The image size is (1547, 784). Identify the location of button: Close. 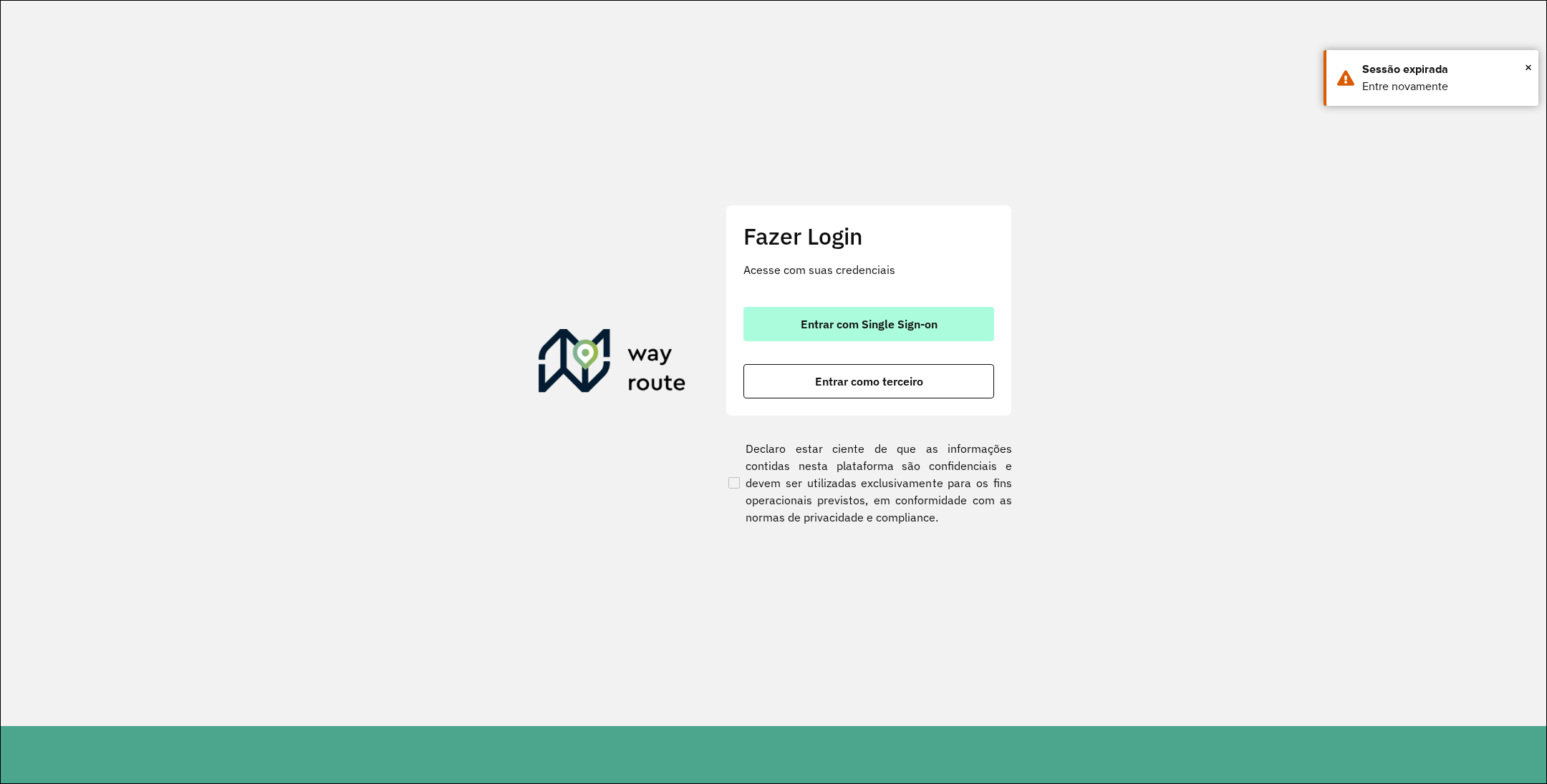
(1528, 68).